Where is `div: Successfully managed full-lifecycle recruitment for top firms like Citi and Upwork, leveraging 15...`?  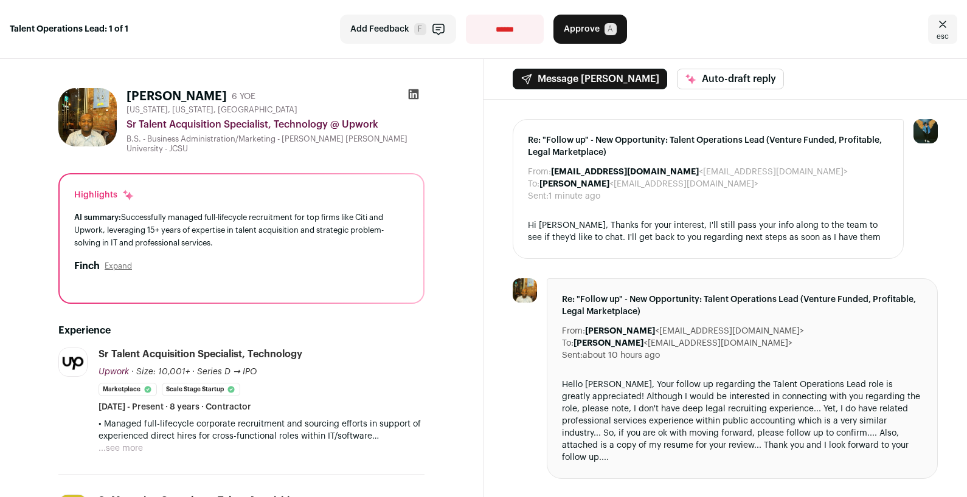
div: Successfully managed full-lifecycle recruitment for top firms like Citi and Upwork, leveraging 15... is located at coordinates (241, 230).